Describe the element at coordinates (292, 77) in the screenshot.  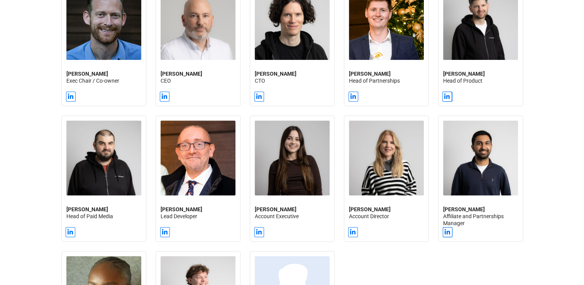
I see `h2: CTO` at that location.